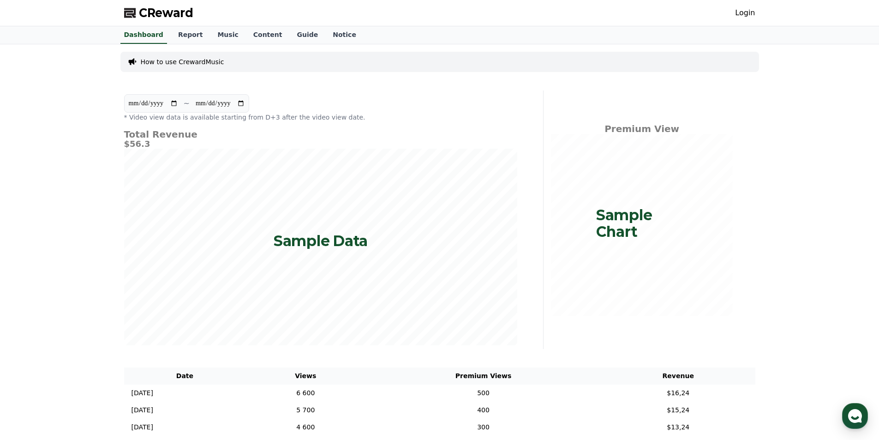  What do you see at coordinates (159, 13) in the screenshot?
I see `a: CReward` at bounding box center [159, 13].